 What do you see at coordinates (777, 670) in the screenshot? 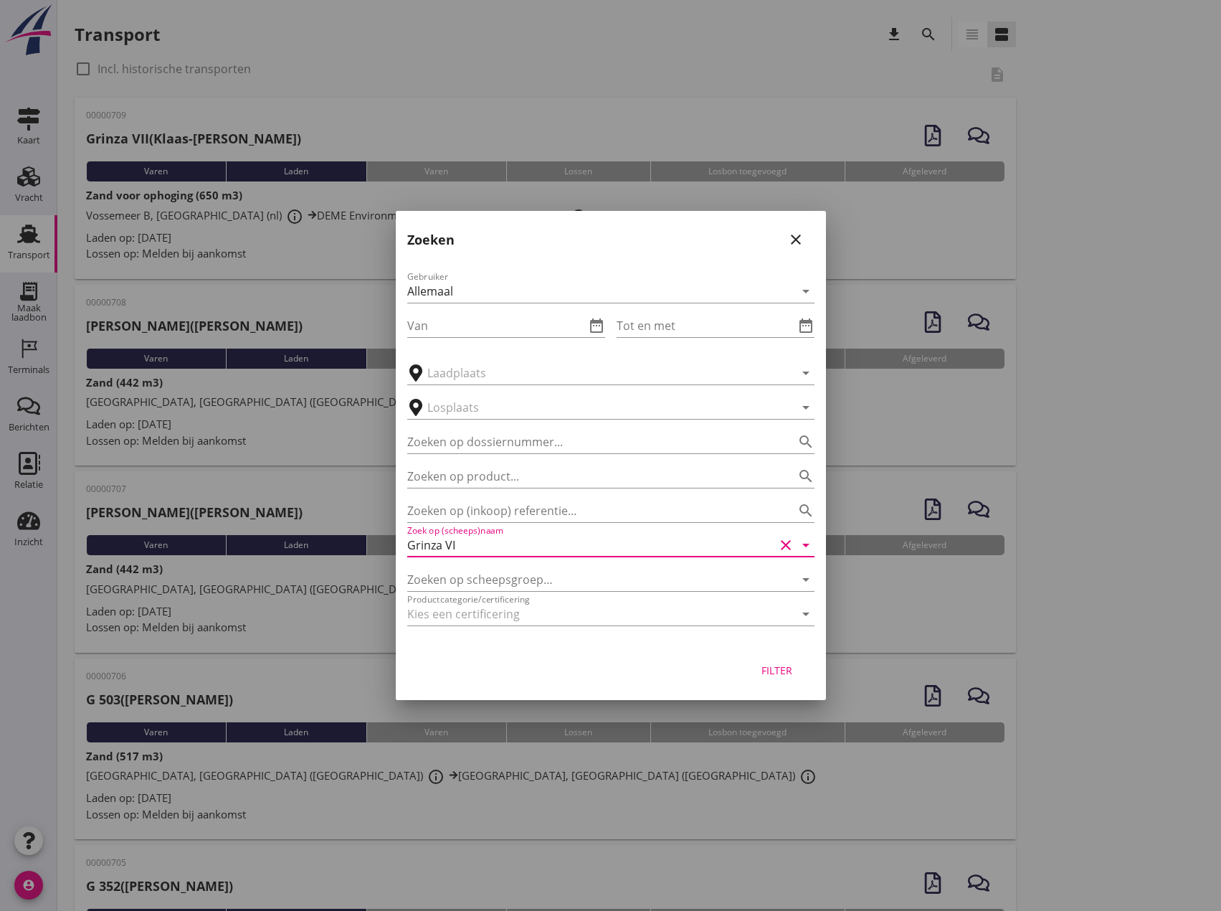
I see `button: Filter` at bounding box center [777, 670].